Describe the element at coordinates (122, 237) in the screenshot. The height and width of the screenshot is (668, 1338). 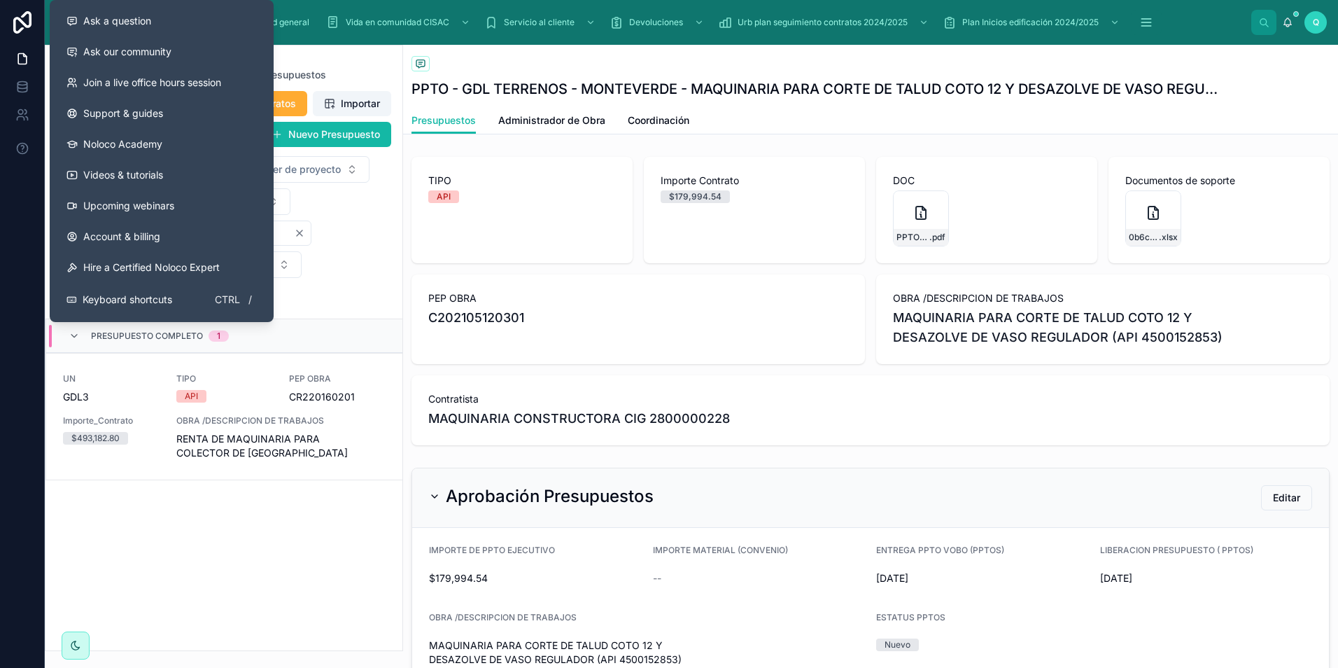
I see `span: Account & billing` at that location.